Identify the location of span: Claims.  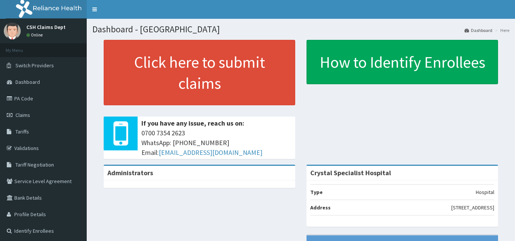
(23, 115).